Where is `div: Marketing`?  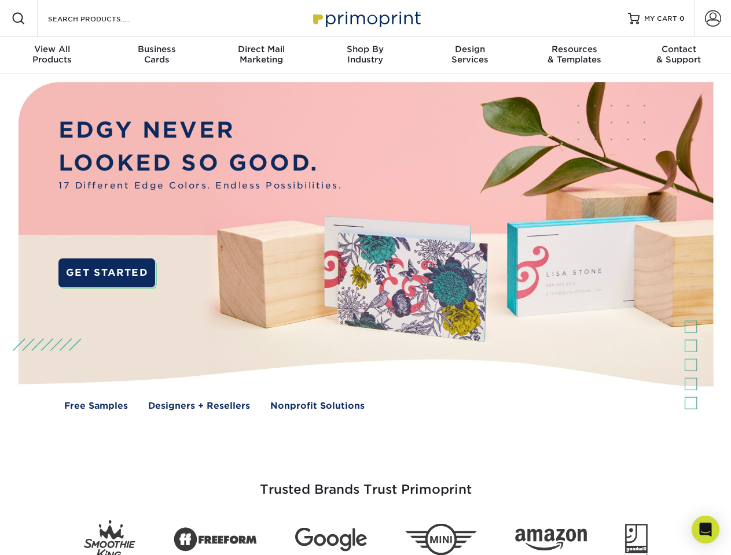 div: Marketing is located at coordinates (261, 54).